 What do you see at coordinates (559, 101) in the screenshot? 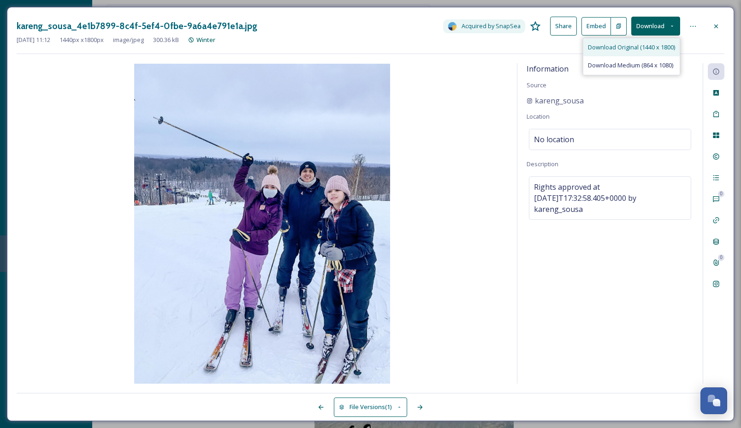
I see `span: kareng_sousa` at bounding box center [559, 101].